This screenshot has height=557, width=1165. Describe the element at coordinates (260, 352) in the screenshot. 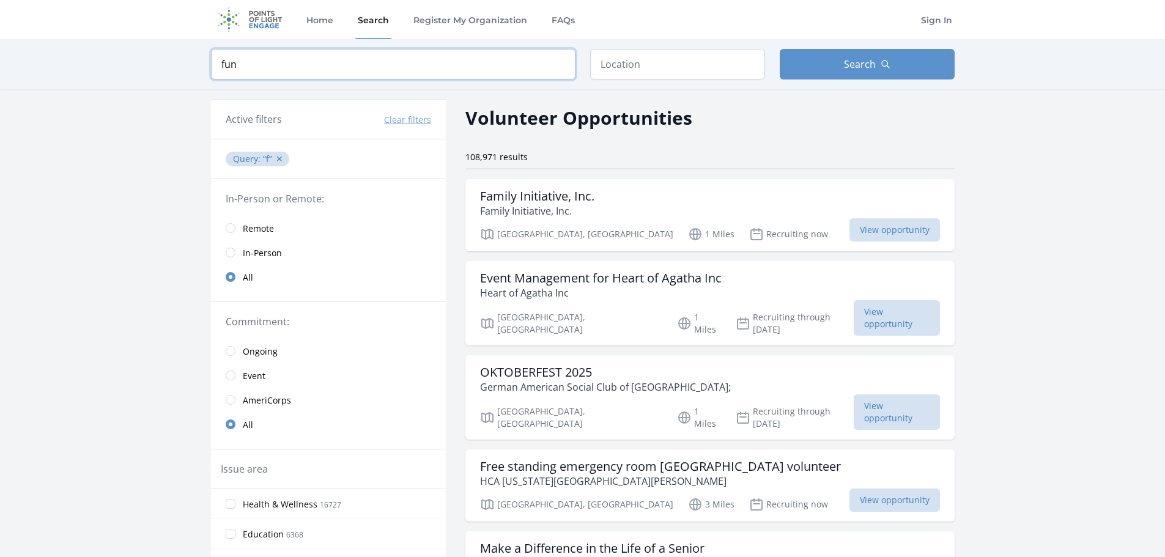

I see `span: Ongoing` at that location.